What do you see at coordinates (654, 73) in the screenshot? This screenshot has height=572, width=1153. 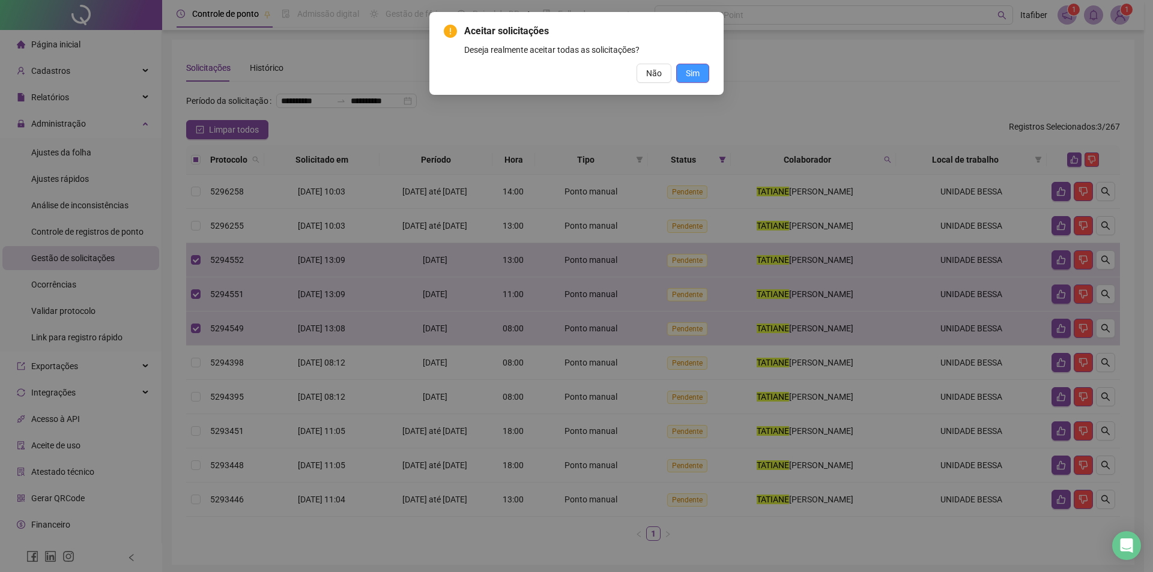 I see `span: Não` at bounding box center [654, 73].